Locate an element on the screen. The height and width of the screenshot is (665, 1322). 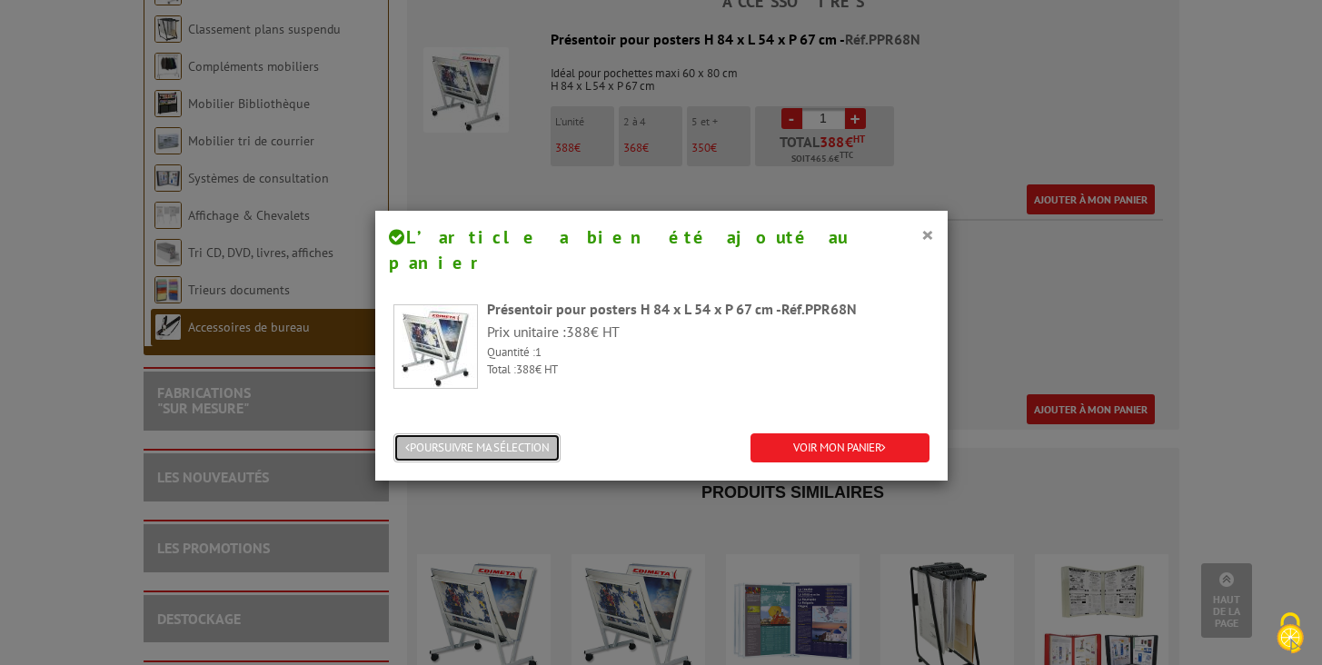
button: POURSUIVRE MA SÉLECTION is located at coordinates (477, 448).